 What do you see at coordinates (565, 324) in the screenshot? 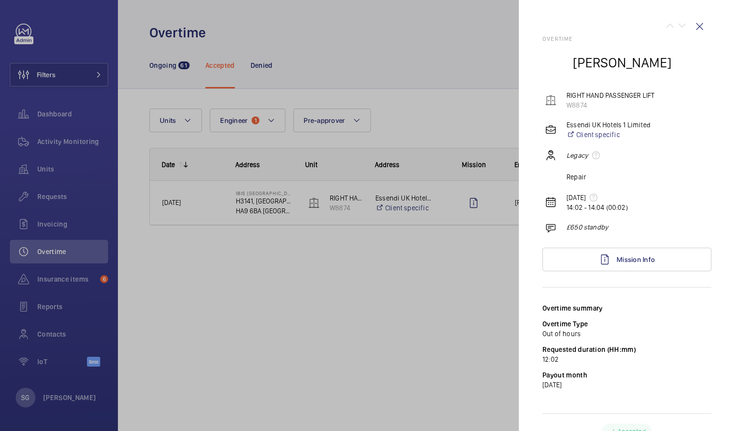
I see `label: Overtime Type` at bounding box center [565, 324].